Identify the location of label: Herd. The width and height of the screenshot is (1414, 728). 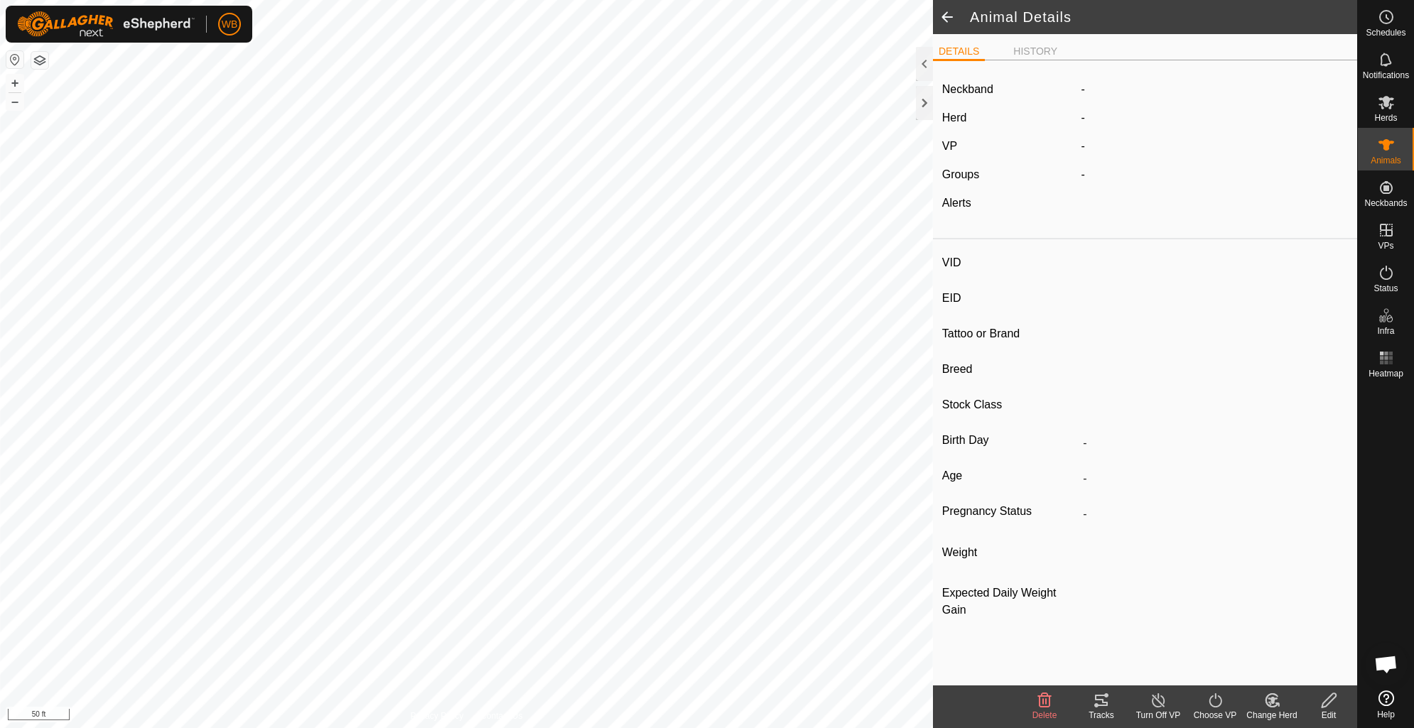
(954, 117).